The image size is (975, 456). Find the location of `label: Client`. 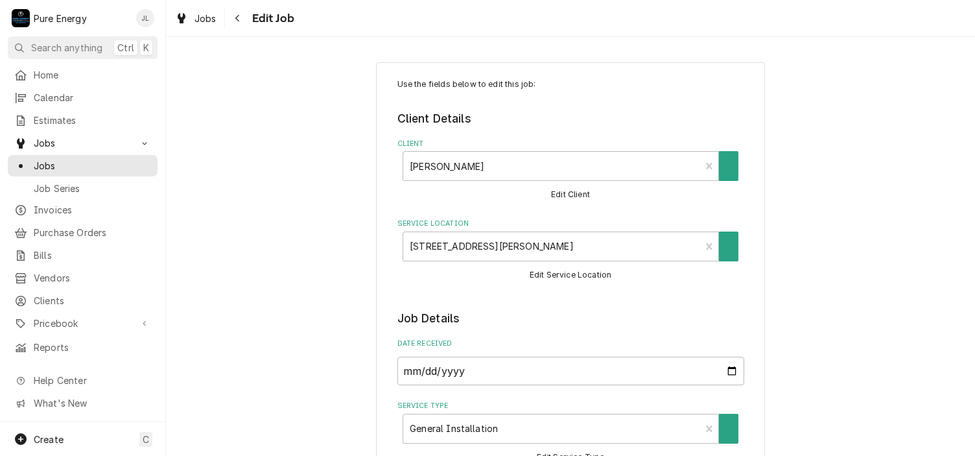

label: Client is located at coordinates (570, 144).